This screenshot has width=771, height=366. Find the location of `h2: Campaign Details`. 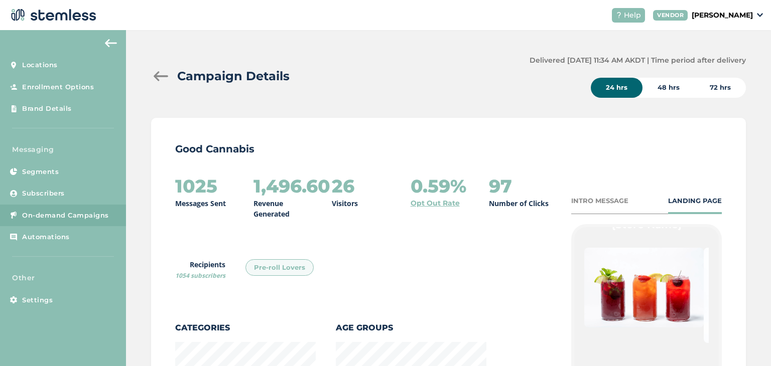

h2: Campaign Details is located at coordinates (233, 76).